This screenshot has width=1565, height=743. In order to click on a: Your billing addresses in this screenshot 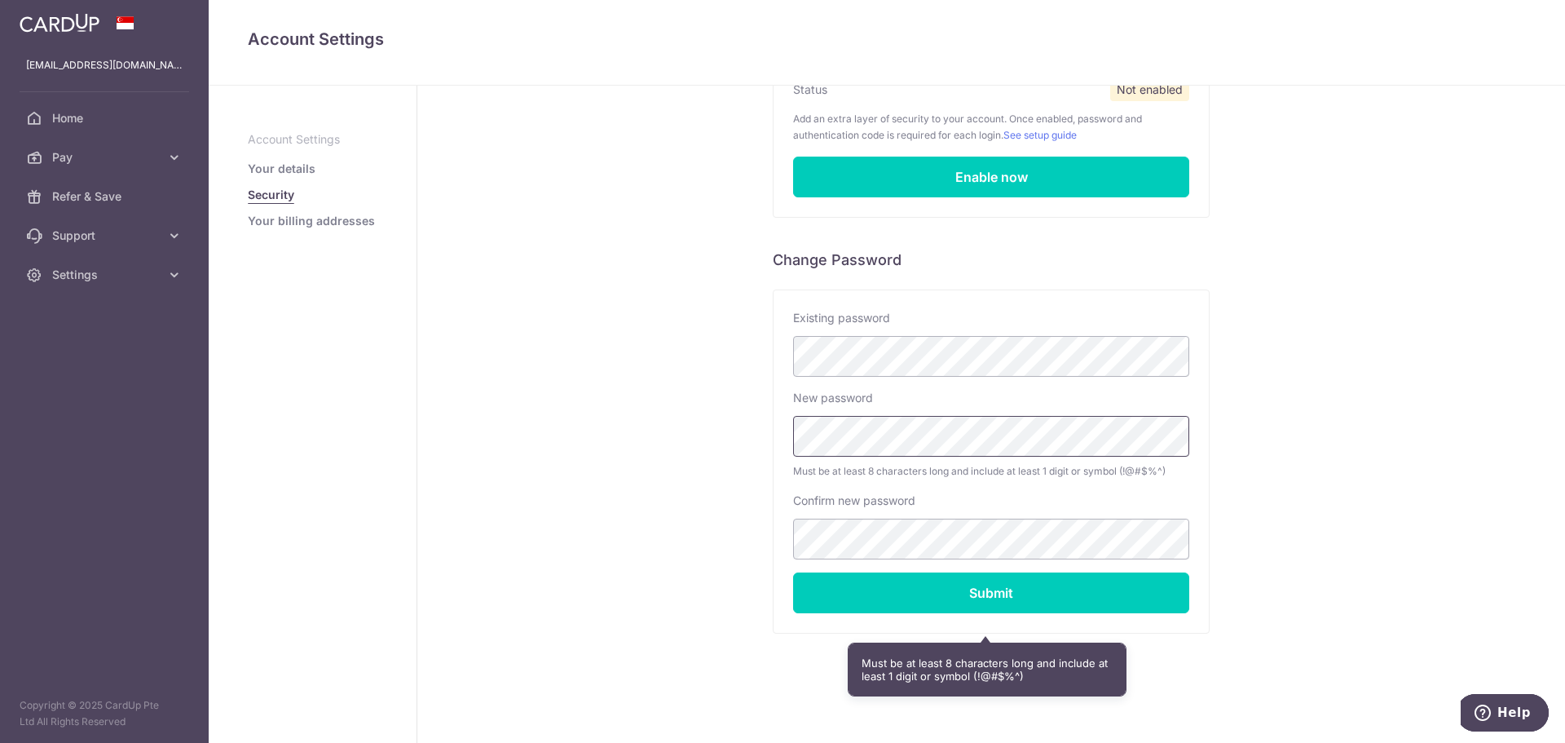, I will do `click(311, 221)`.